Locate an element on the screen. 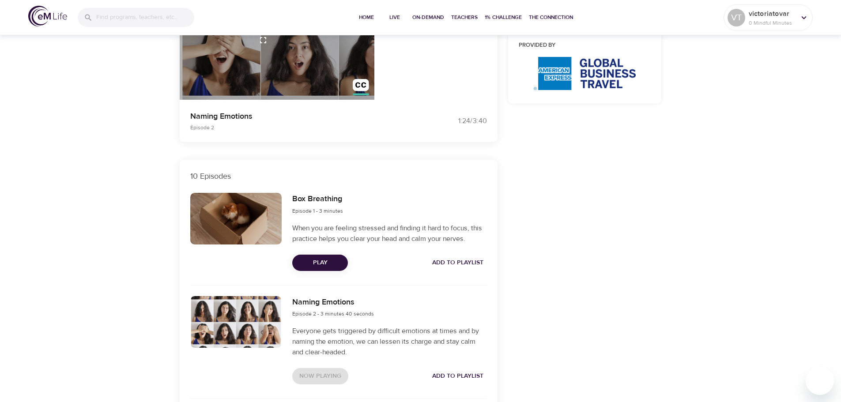 This screenshot has height=402, width=841. button: Play is located at coordinates (320, 263).